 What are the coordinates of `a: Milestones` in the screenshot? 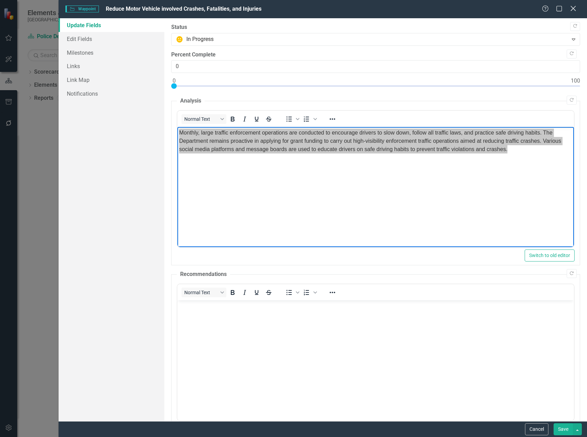 It's located at (111, 53).